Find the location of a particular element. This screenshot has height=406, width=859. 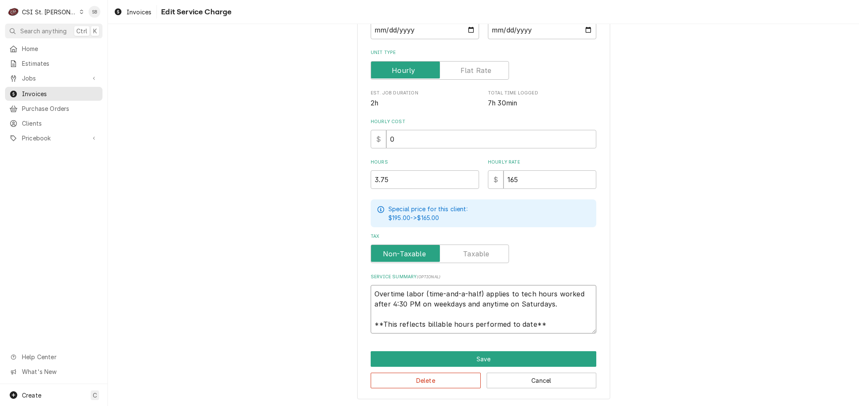

a: Go to What's New is located at coordinates (54, 372).